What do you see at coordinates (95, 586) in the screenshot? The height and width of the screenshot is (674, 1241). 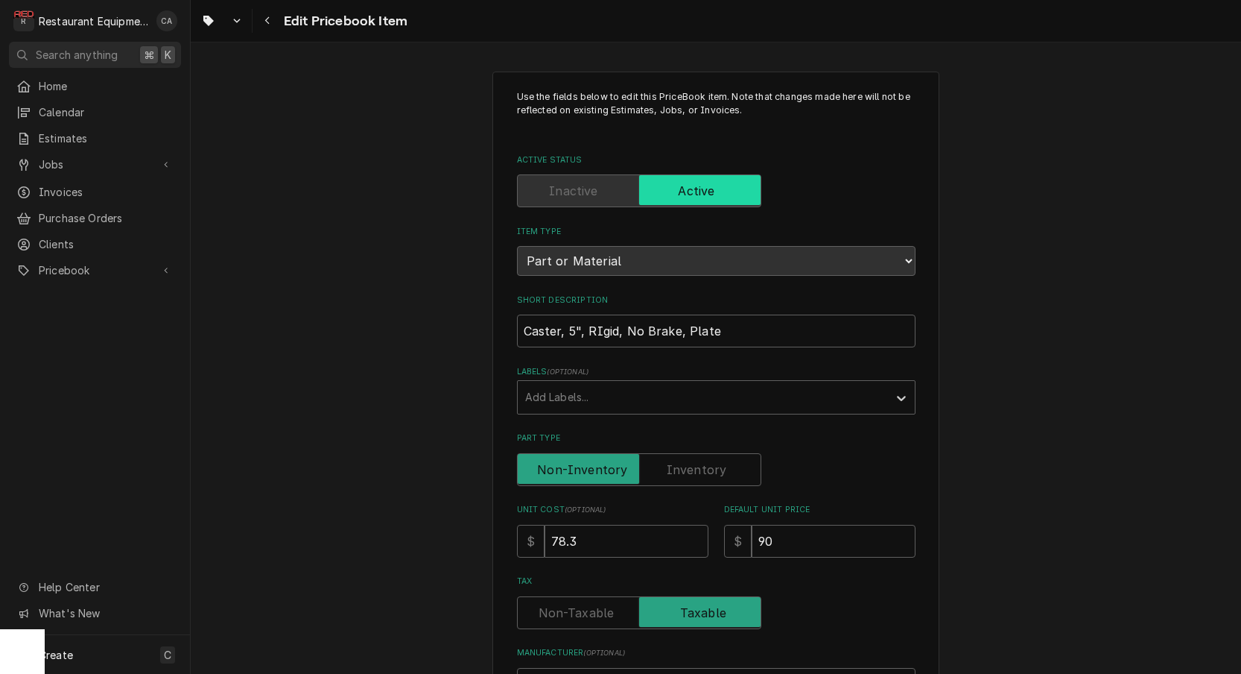 I see `a: Go to Help Center` at bounding box center [95, 586].